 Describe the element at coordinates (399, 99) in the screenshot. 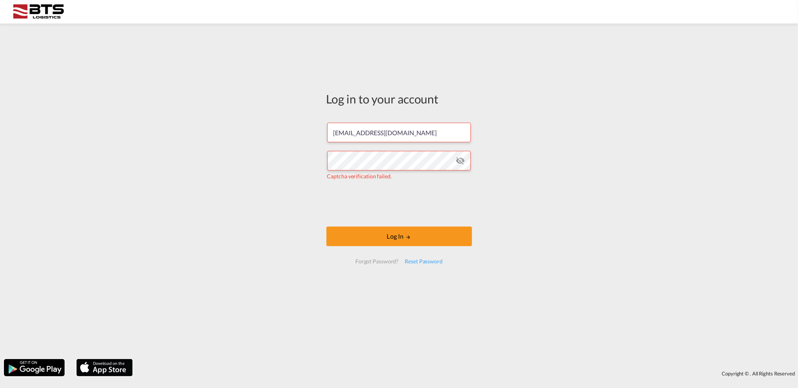

I see `div: Log in to your account` at that location.